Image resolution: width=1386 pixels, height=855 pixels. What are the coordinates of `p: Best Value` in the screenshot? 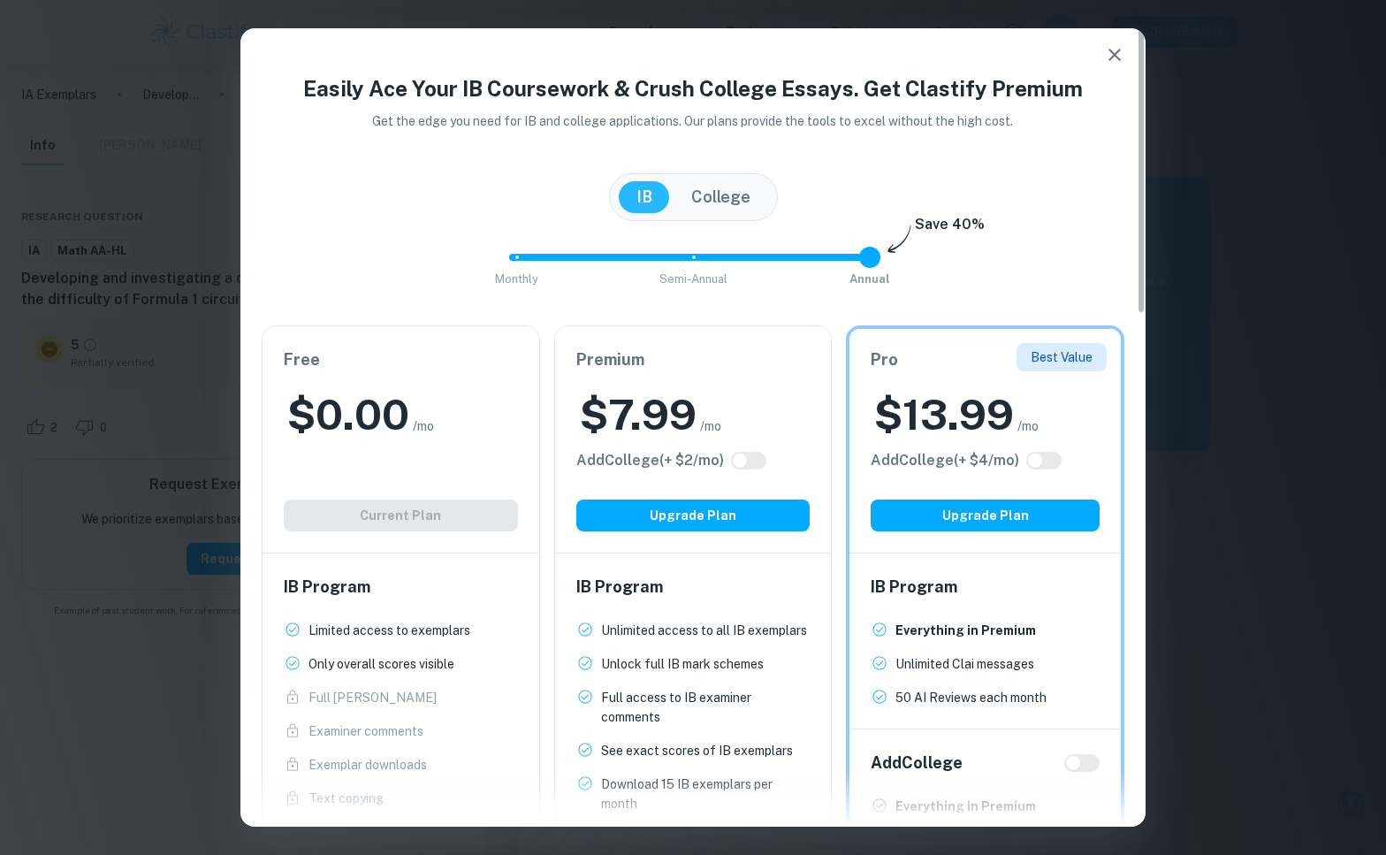 It's located at (1062, 357).